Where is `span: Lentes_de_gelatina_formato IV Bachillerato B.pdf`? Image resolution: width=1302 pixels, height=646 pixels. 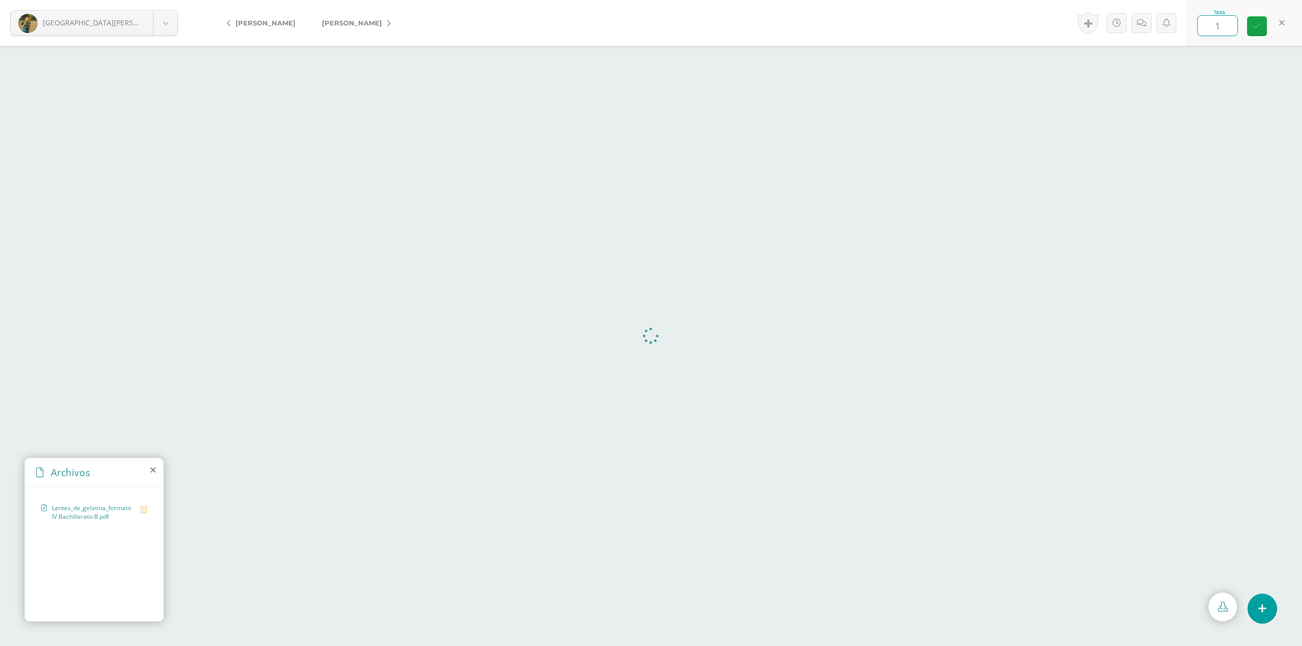
span: Lentes_de_gelatina_formato IV Bachillerato B.pdf is located at coordinates (94, 512).